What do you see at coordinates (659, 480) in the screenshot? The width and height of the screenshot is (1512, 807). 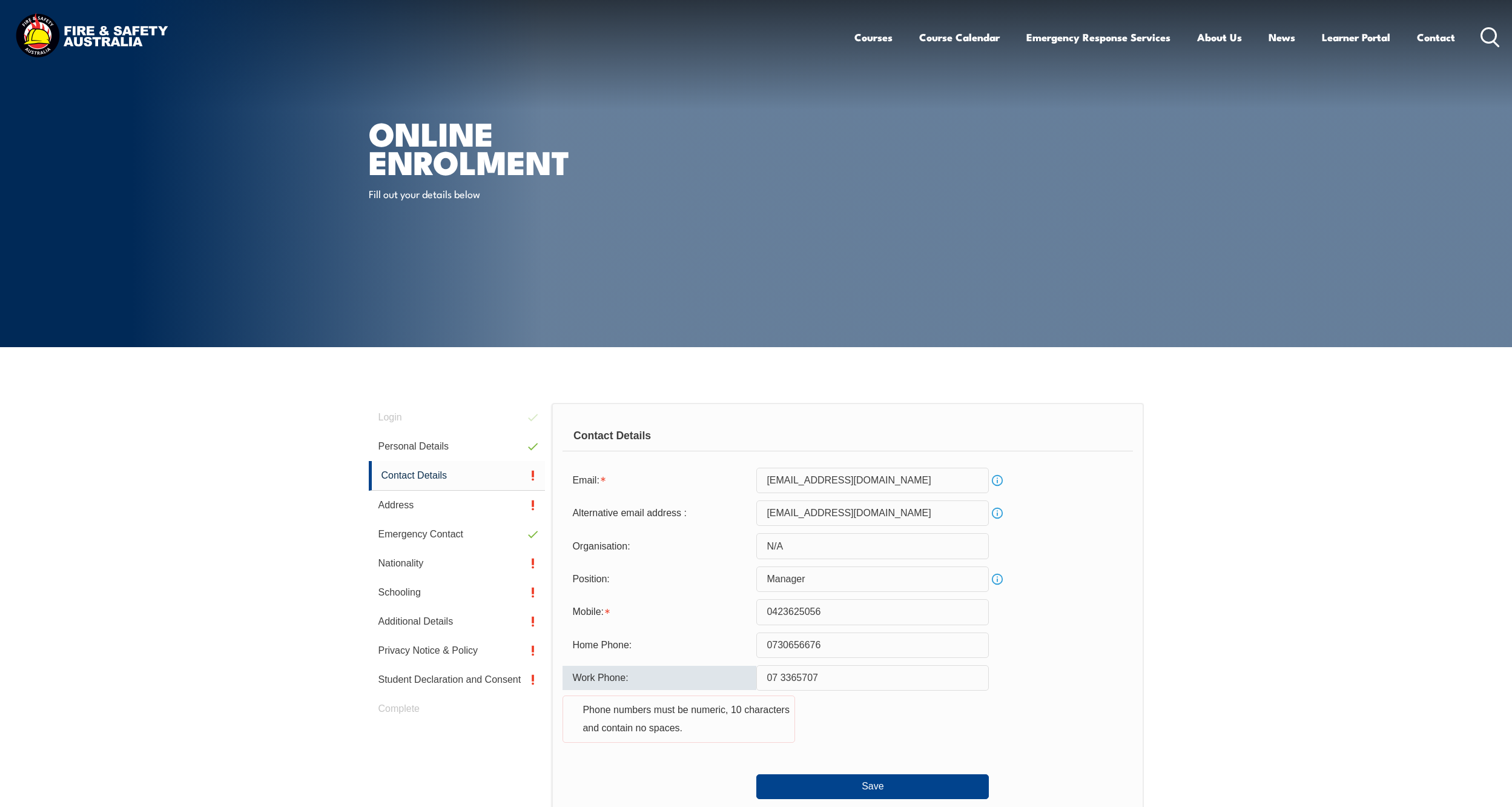 I see `div: Email is required.` at bounding box center [659, 480].